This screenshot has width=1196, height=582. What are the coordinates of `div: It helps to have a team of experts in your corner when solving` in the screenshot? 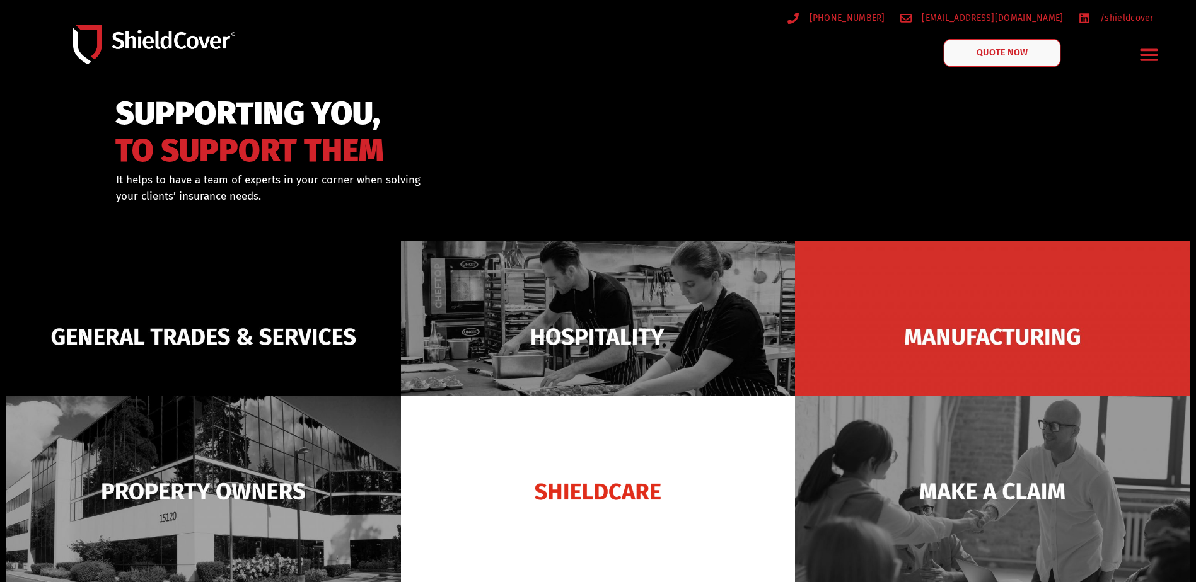 It's located at (389, 188).